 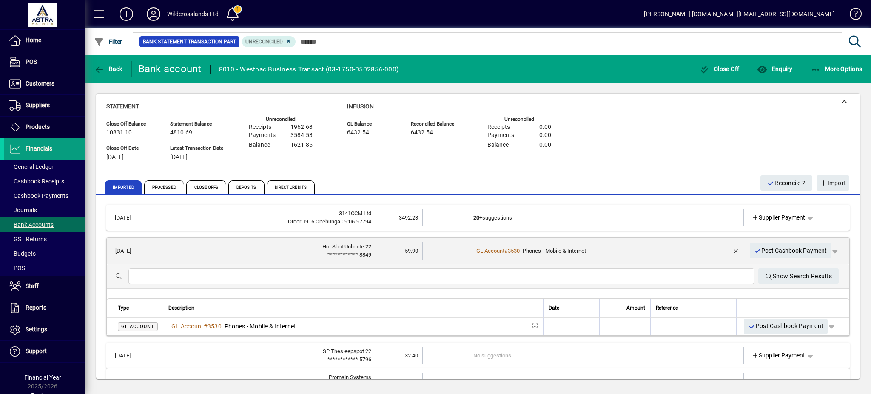 I want to click on span: Close Off Balance, so click(x=132, y=124).